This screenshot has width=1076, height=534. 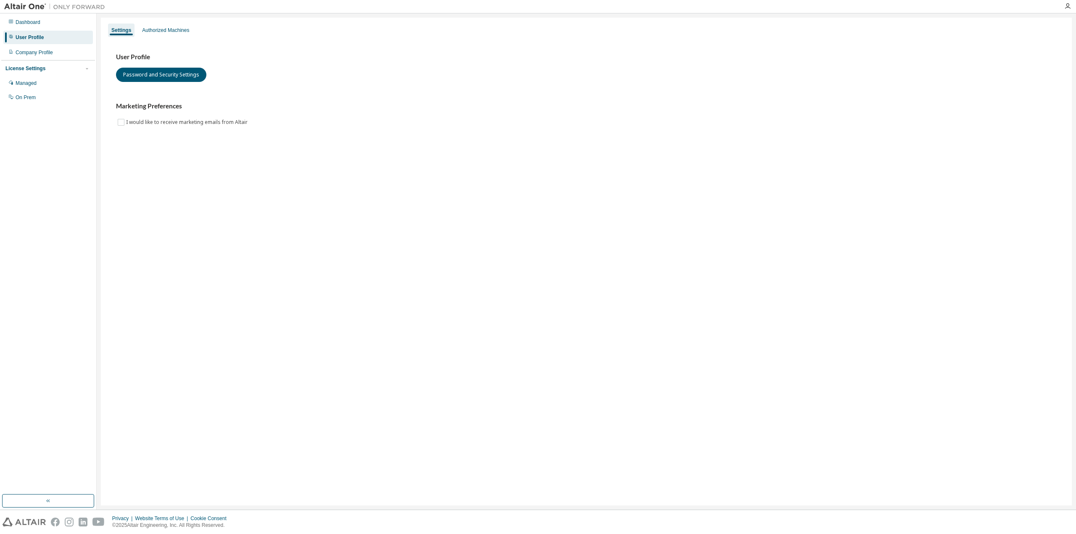 What do you see at coordinates (124, 519) in the screenshot?
I see `div: Privacy` at bounding box center [124, 519].